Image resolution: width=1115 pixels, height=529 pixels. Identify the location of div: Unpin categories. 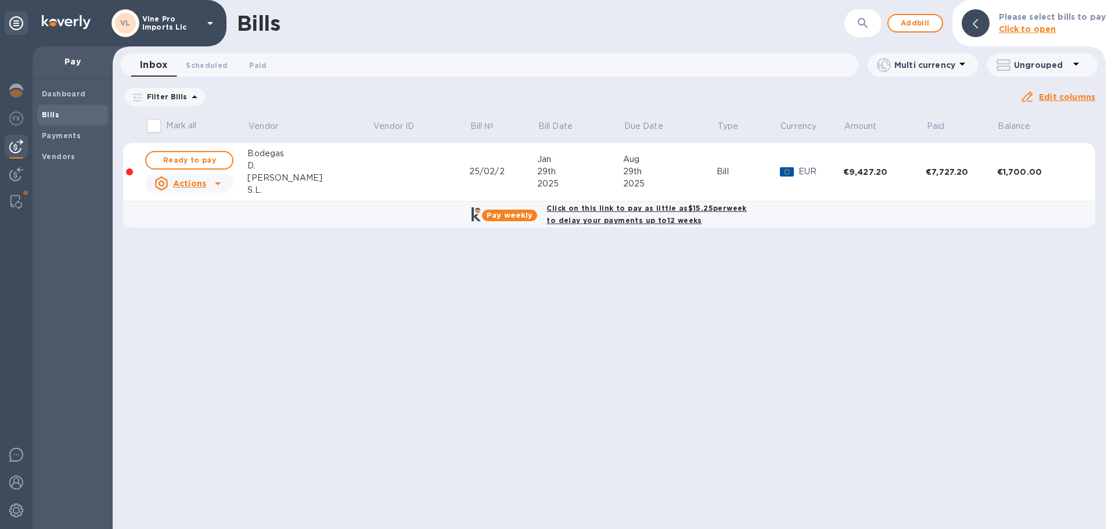
(16, 23).